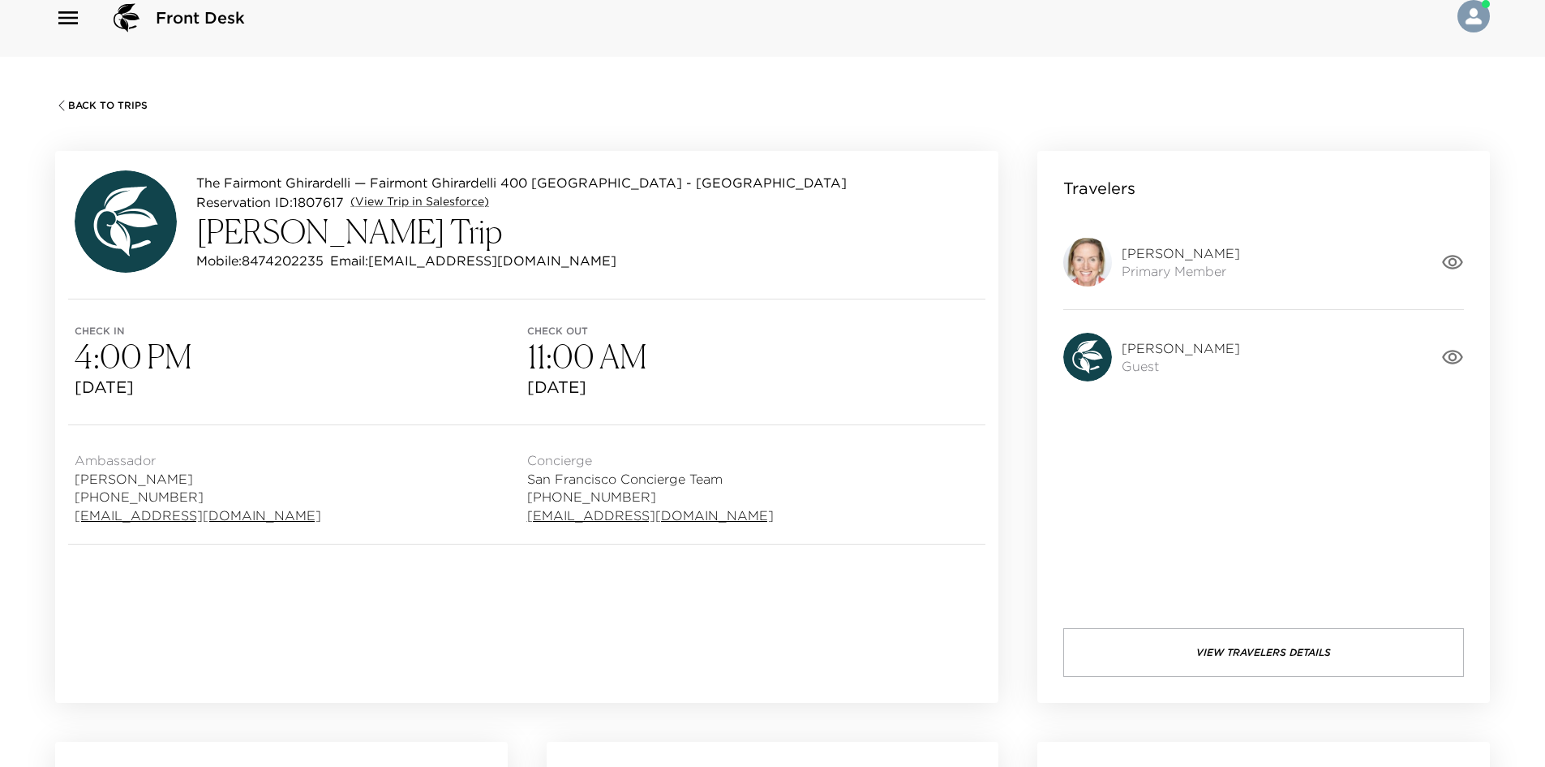  Describe the element at coordinates (200, 18) in the screenshot. I see `span: Front Desk` at that location.